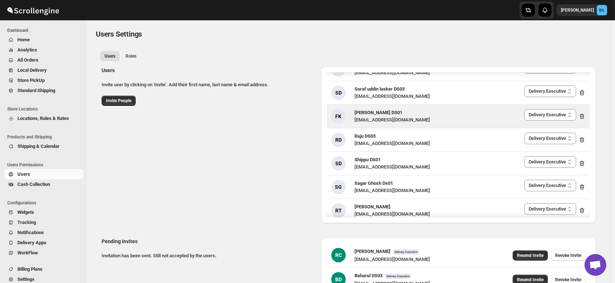  What do you see at coordinates (30, 233) in the screenshot?
I see `span: Notifications` at bounding box center [30, 233].